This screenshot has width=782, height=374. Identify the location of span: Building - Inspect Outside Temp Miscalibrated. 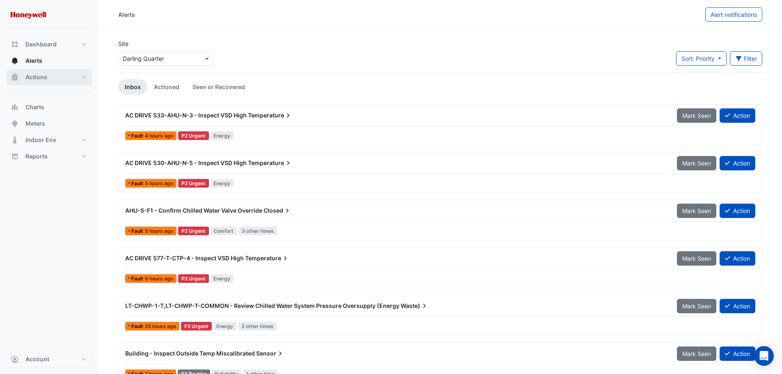
(190, 353).